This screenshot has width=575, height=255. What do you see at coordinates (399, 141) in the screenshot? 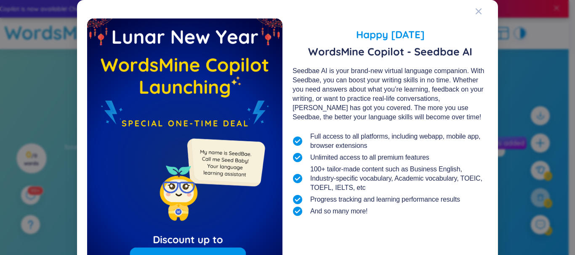
I see `span: Full access to all platforms, including webapp, mobile app, browser extensions` at bounding box center [399, 141].